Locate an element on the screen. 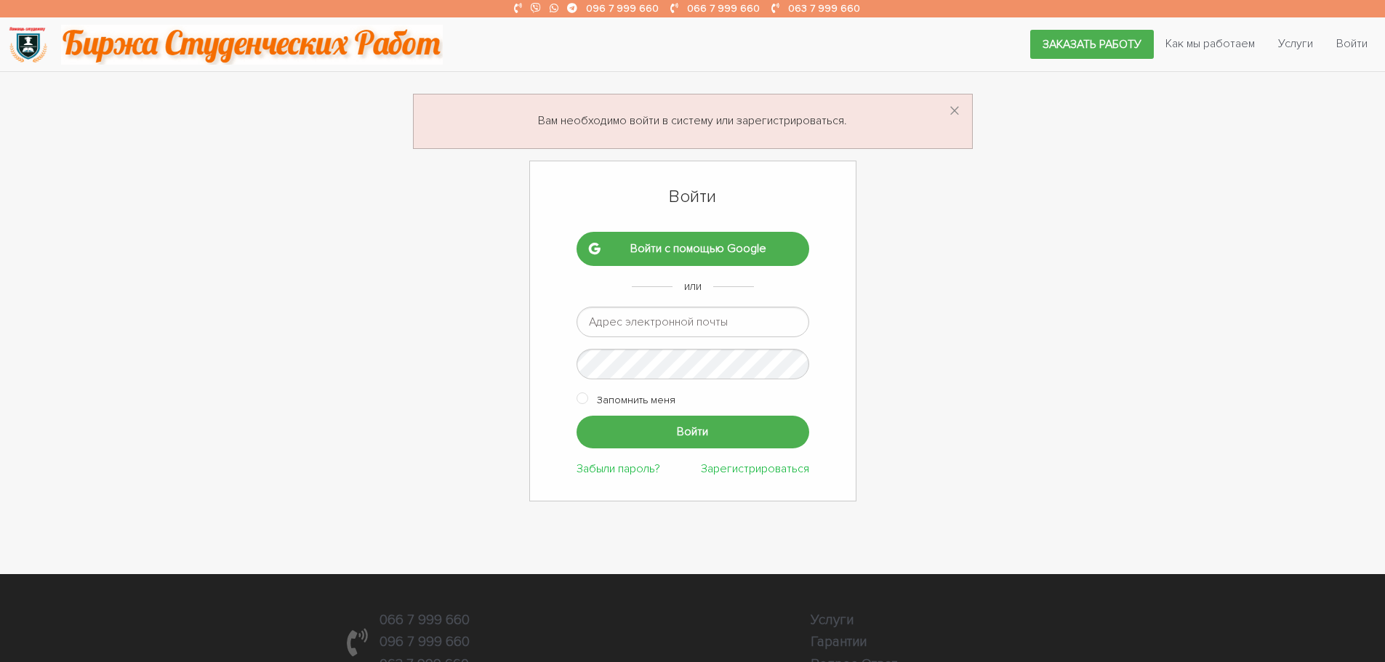 Image resolution: width=1385 pixels, height=662 pixels. input: Войти is located at coordinates (693, 432).